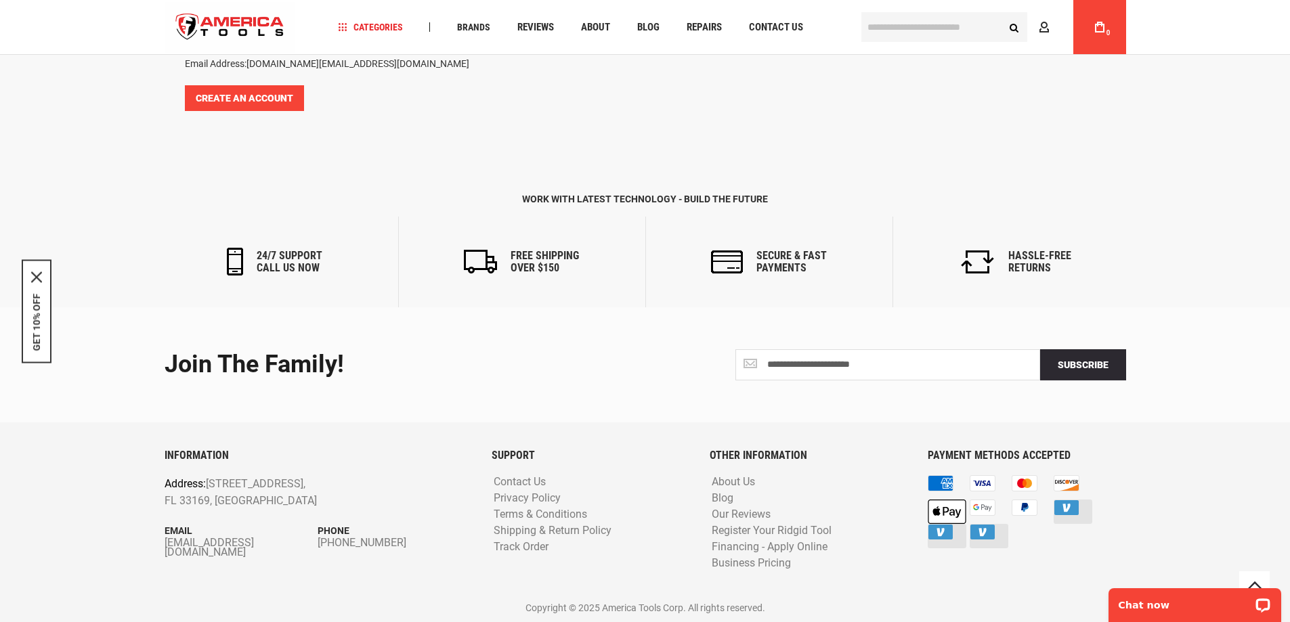  I want to click on a: About Us, so click(734, 482).